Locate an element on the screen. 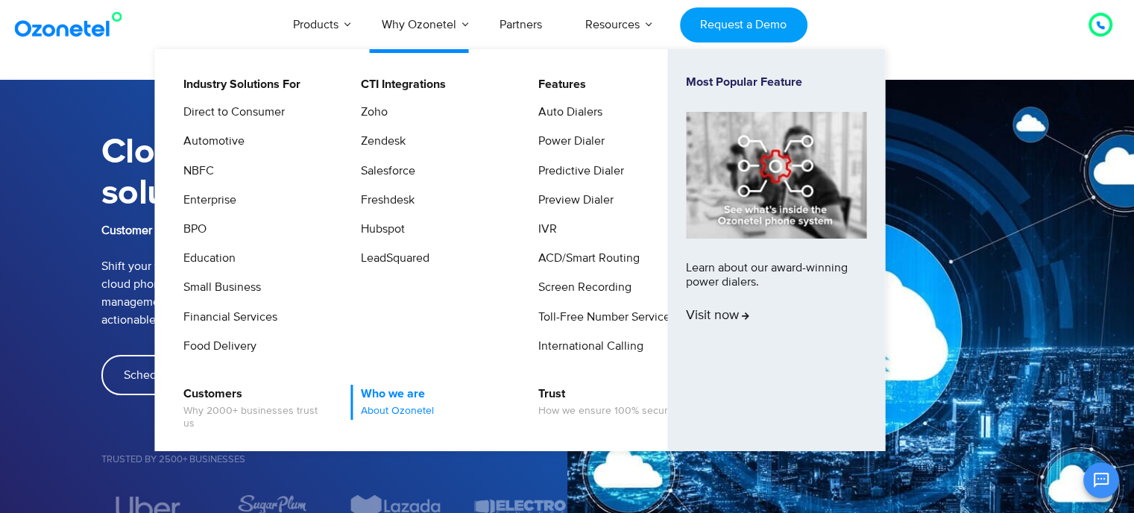 Image resolution: width=1134 pixels, height=513 pixels. a: BPO is located at coordinates (191, 229).